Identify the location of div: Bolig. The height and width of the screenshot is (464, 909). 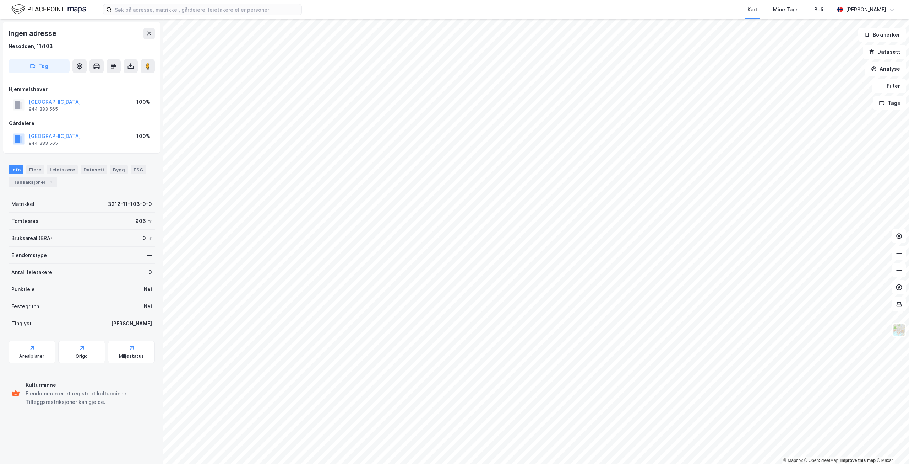
(821, 10).